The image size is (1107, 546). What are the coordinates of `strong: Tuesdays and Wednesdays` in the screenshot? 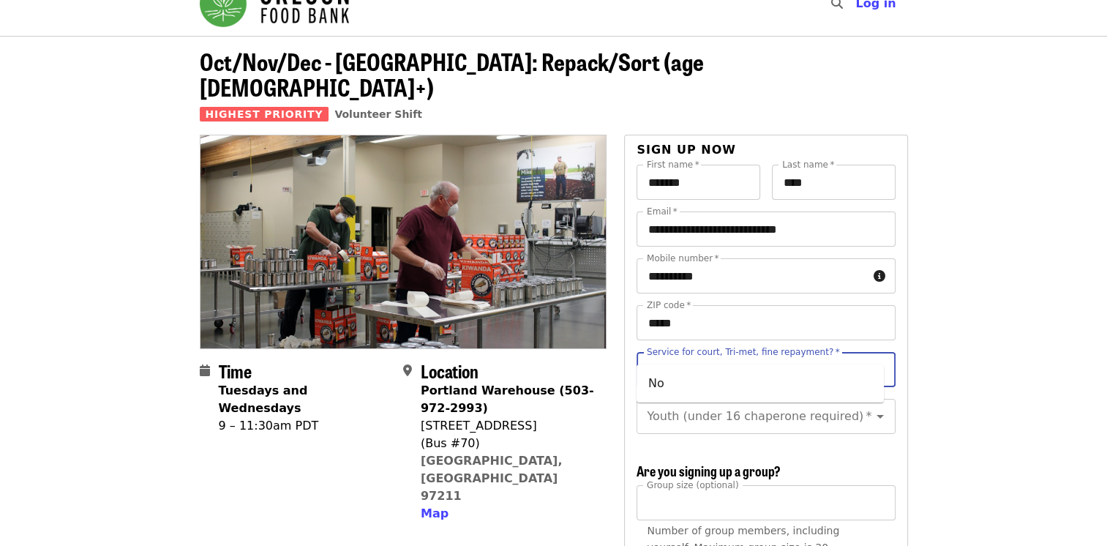 It's located at (263, 399).